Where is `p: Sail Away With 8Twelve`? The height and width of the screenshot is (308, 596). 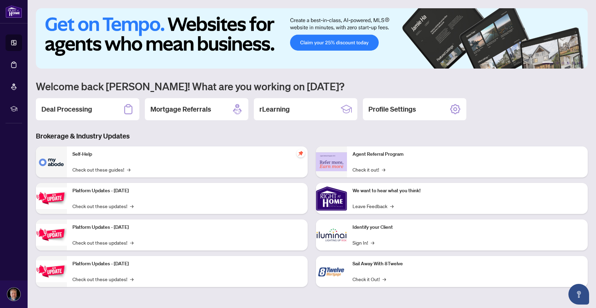
p: Sail Away With 8Twelve is located at coordinates (467, 264).